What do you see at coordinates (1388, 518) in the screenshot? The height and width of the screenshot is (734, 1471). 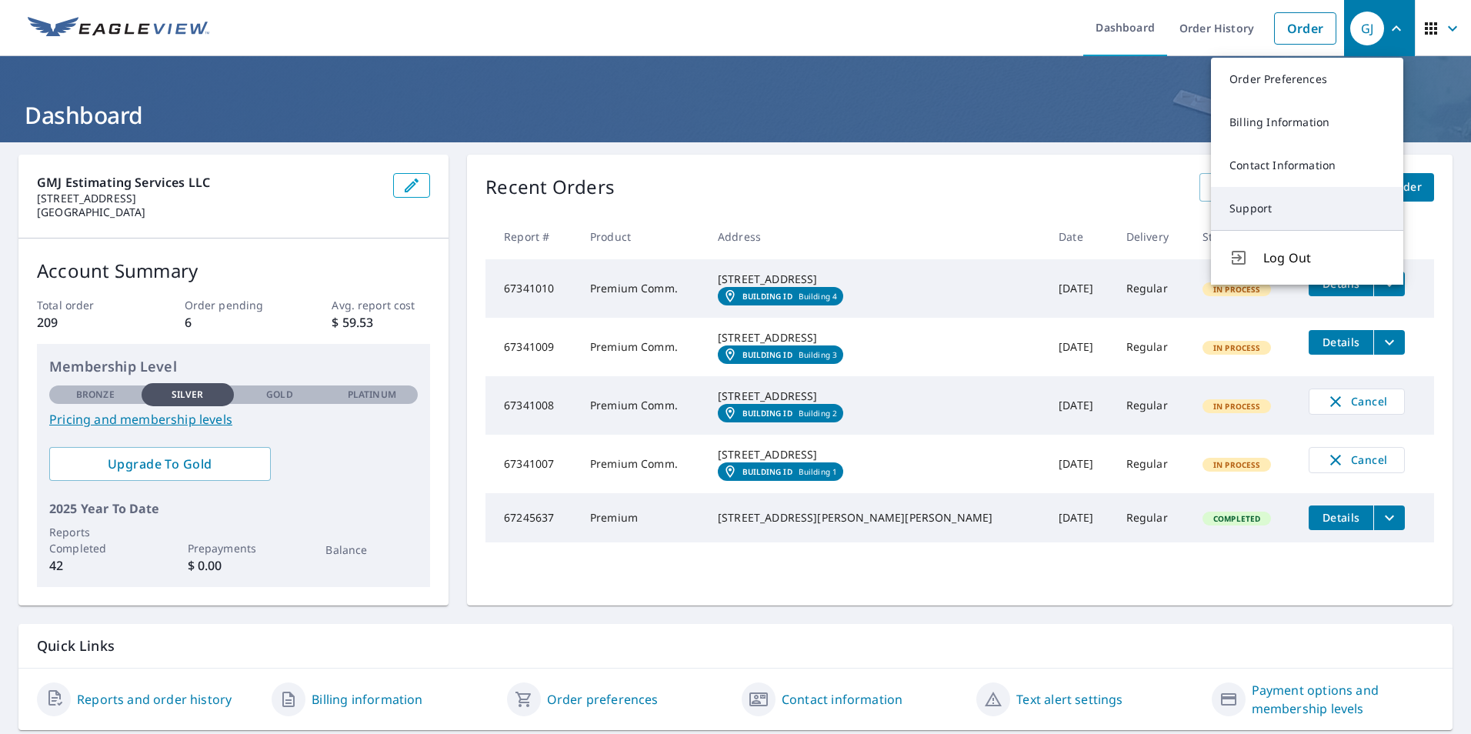 I see `button: filesDropdownBtn-67245637` at bounding box center [1388, 518].